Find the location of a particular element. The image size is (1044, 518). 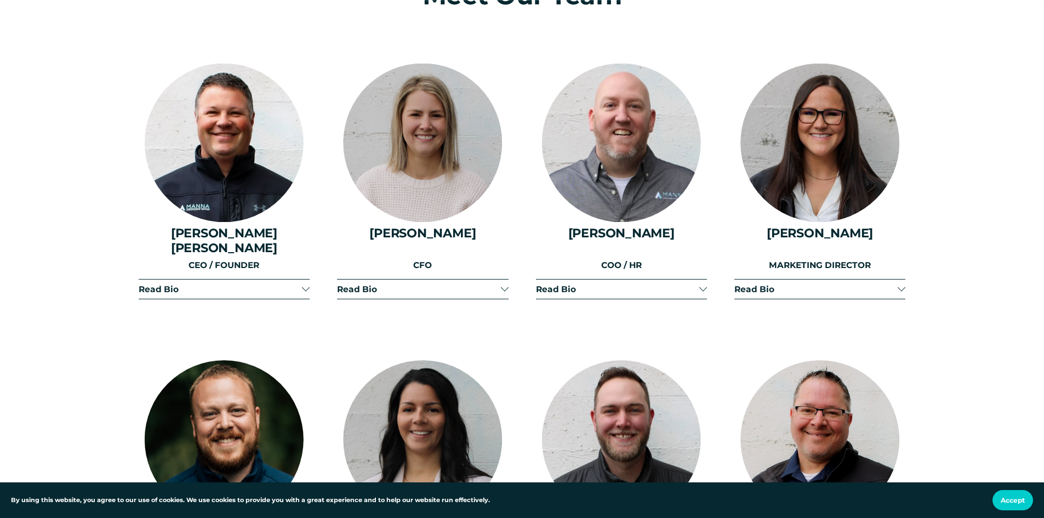

button: Accept is located at coordinates (1013, 500).